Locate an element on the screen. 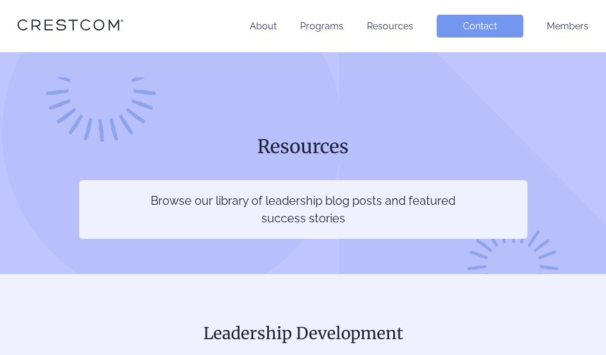  h2: Leadership Development is located at coordinates (303, 333).